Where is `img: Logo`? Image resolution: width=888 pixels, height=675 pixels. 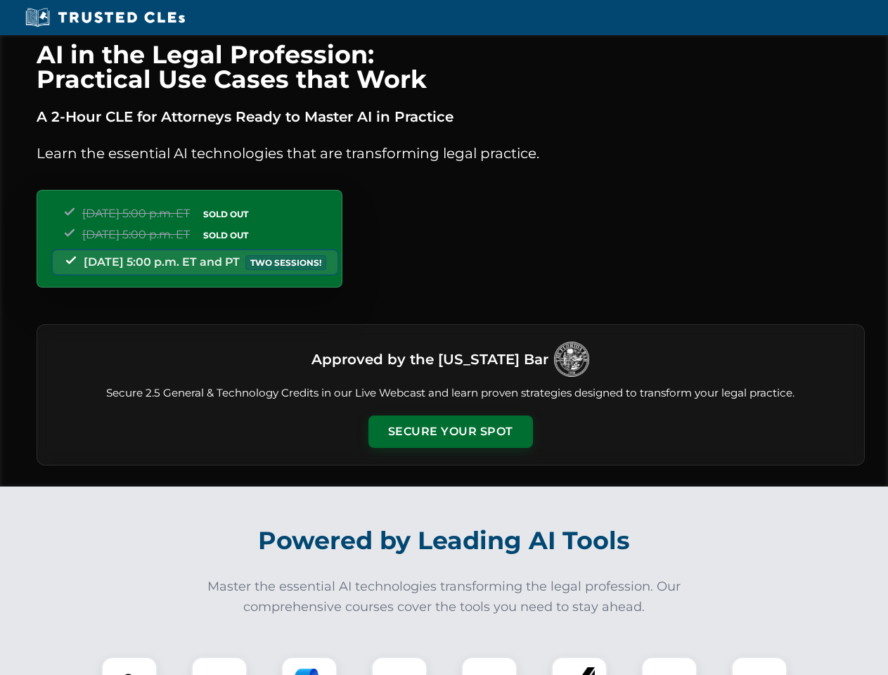
img: Logo is located at coordinates (572, 359).